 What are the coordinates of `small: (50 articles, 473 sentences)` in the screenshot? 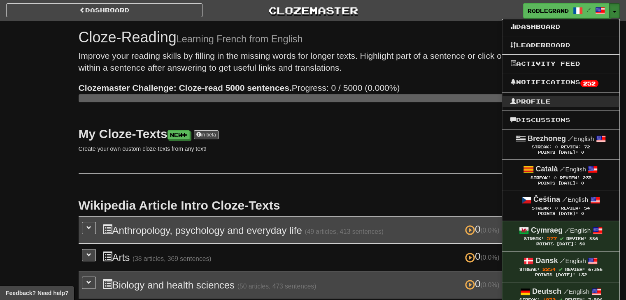 It's located at (277, 286).